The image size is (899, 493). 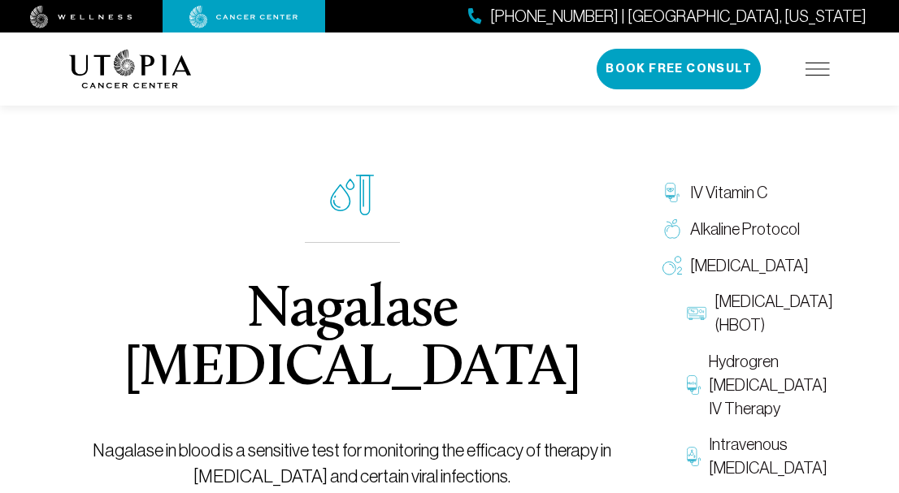 I want to click on img: wellness, so click(x=81, y=17).